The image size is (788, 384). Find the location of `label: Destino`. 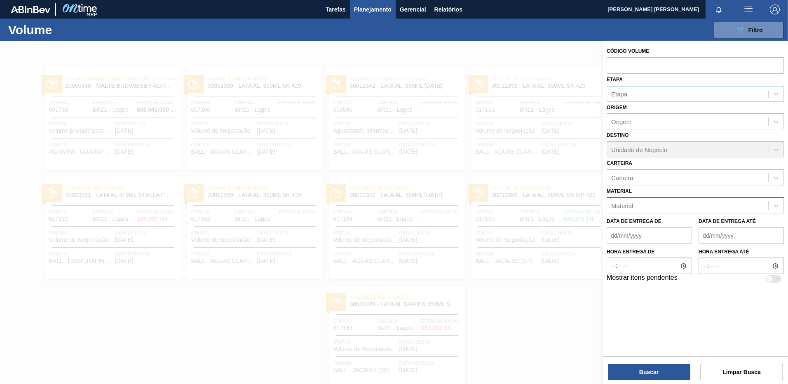

label: Destino is located at coordinates (618, 135).